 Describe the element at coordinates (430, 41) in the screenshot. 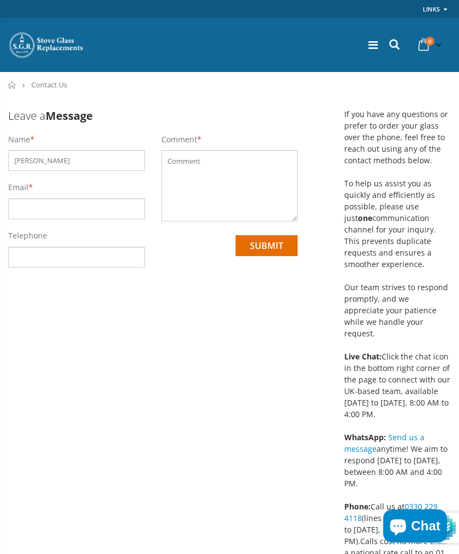

I see `span: 0` at that location.